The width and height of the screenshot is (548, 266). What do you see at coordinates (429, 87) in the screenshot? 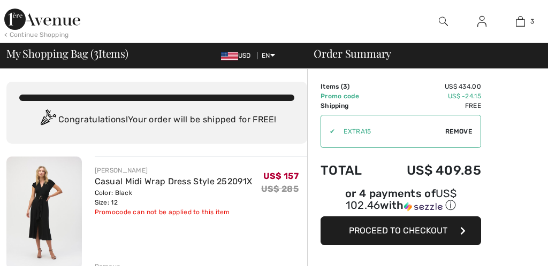
I see `td: US$ 434.00` at bounding box center [429, 87].